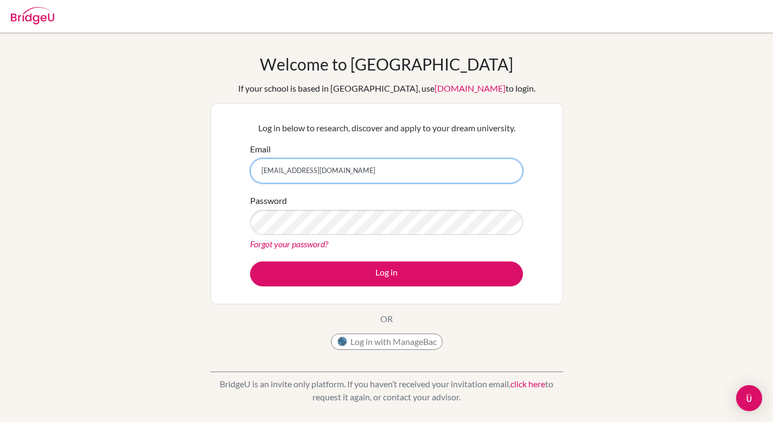 The width and height of the screenshot is (773, 422). I want to click on p: Log in below to research, discover and apply to your dream university., so click(386, 128).